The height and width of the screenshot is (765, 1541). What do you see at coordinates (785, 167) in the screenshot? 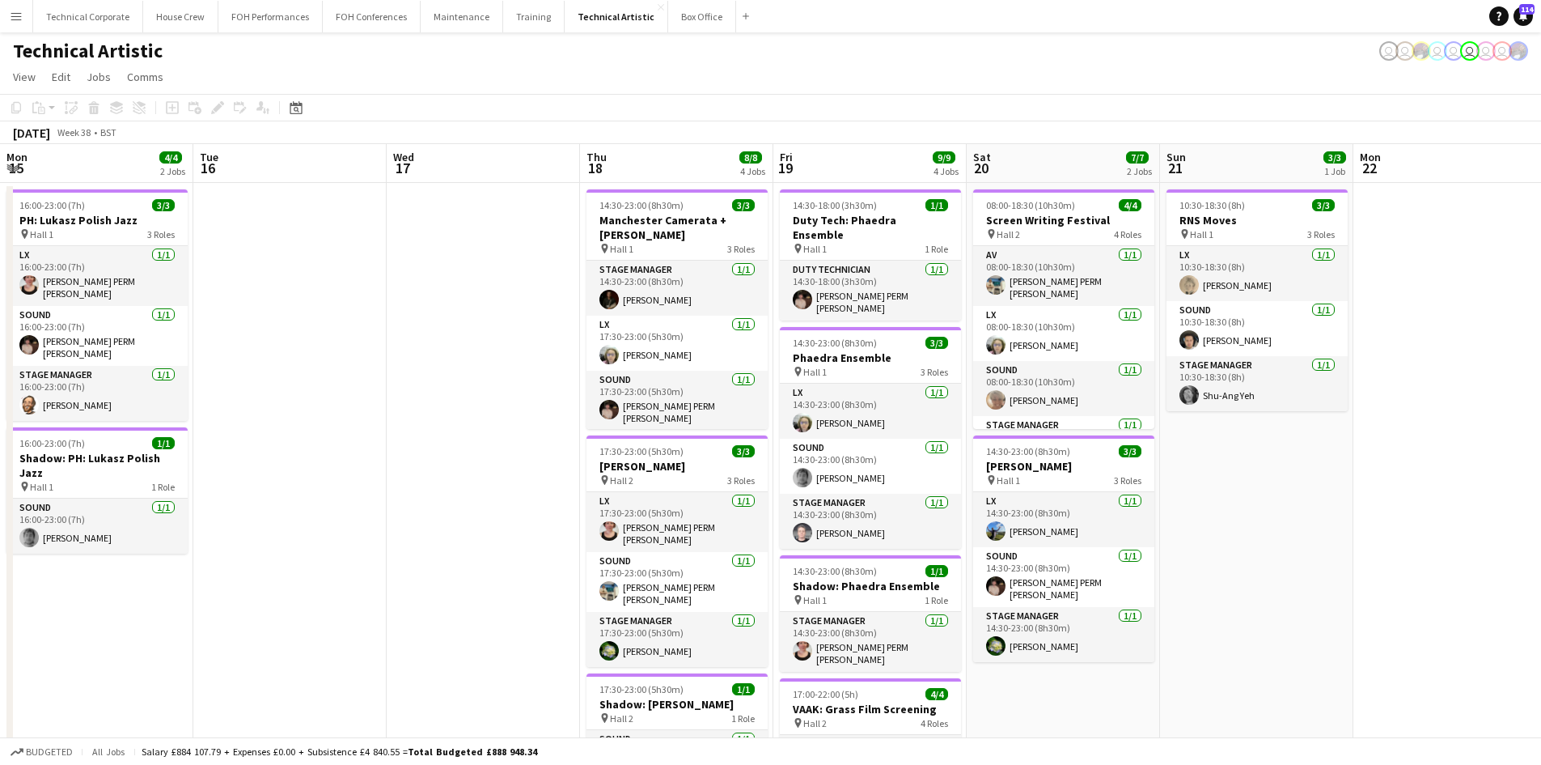
I see `span: 19` at bounding box center [785, 167].